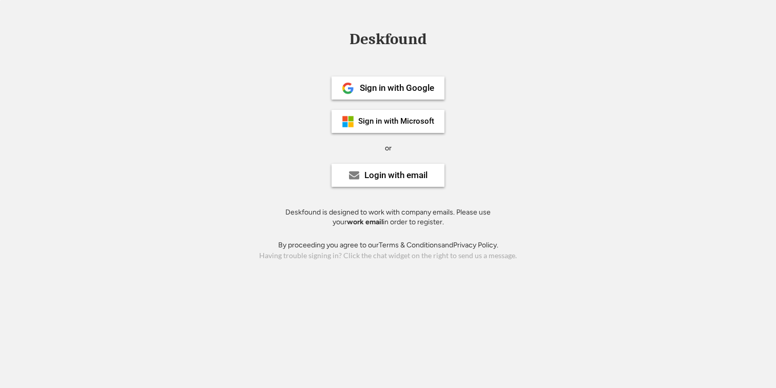  What do you see at coordinates (388, 39) in the screenshot?
I see `div: Deskfound` at bounding box center [388, 39].